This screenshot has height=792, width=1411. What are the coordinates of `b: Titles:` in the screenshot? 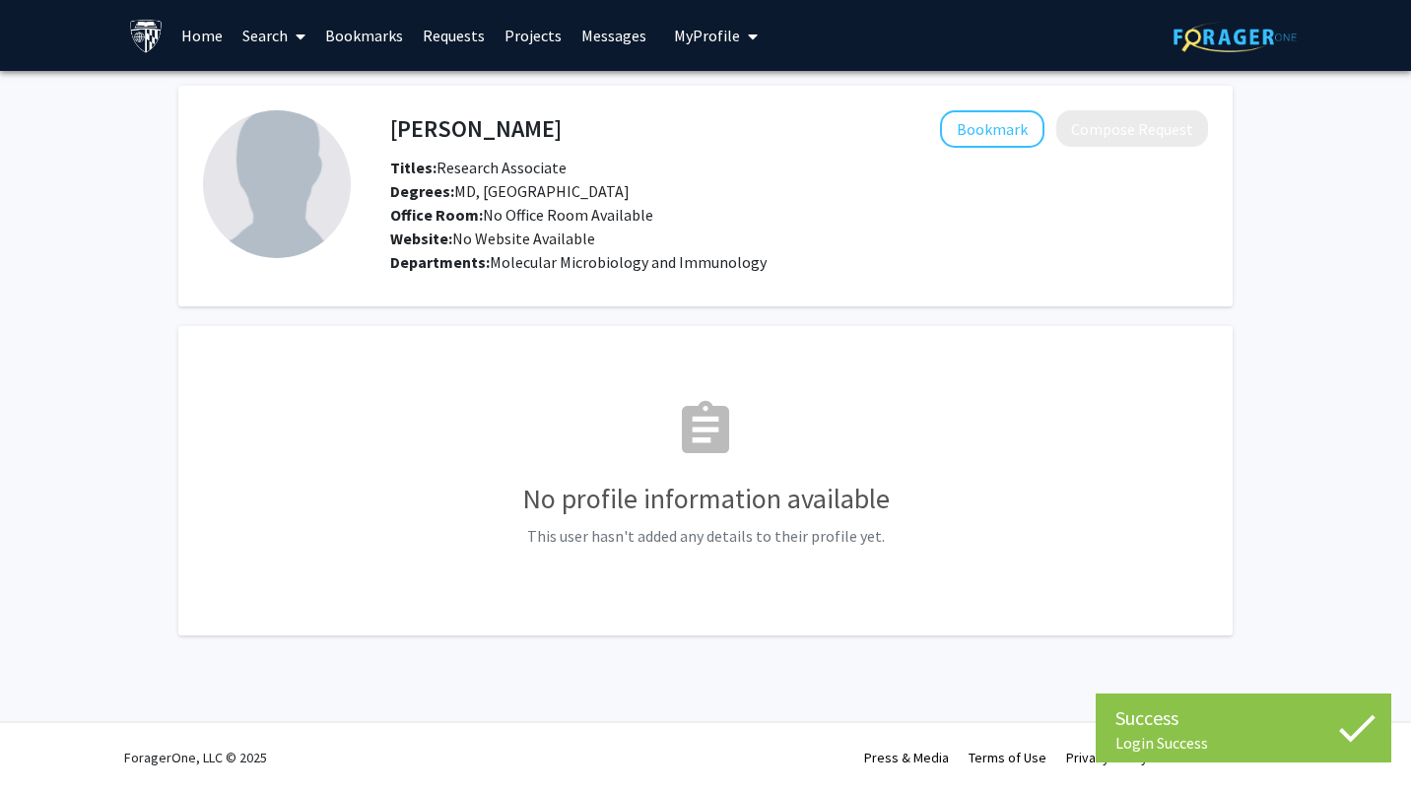 It's located at (413, 167).